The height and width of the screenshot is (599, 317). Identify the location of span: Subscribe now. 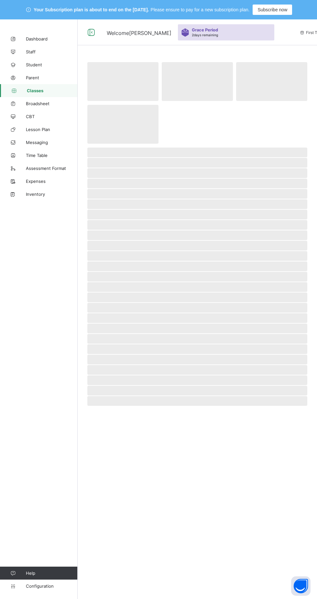
(272, 10).